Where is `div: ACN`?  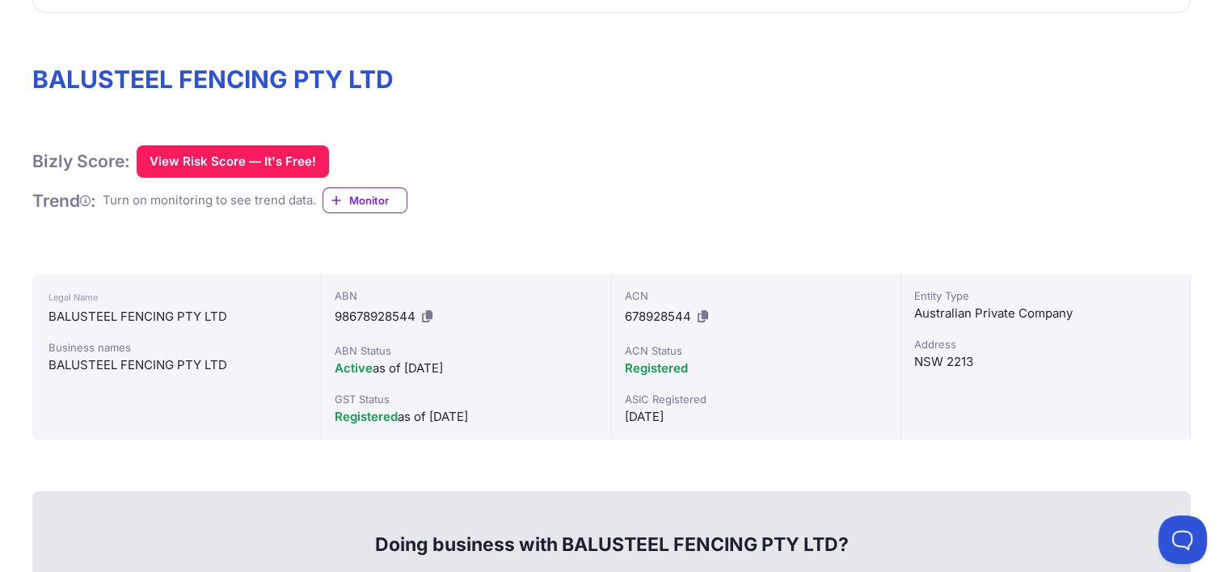
div: ACN is located at coordinates (756, 296).